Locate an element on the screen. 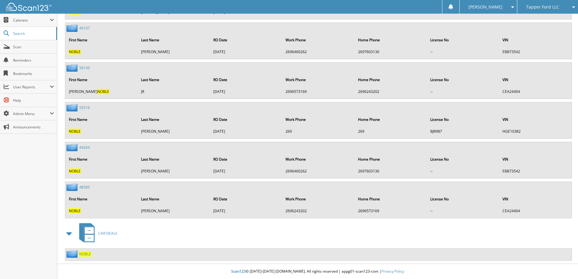  span: Reminders is located at coordinates (33, 60).